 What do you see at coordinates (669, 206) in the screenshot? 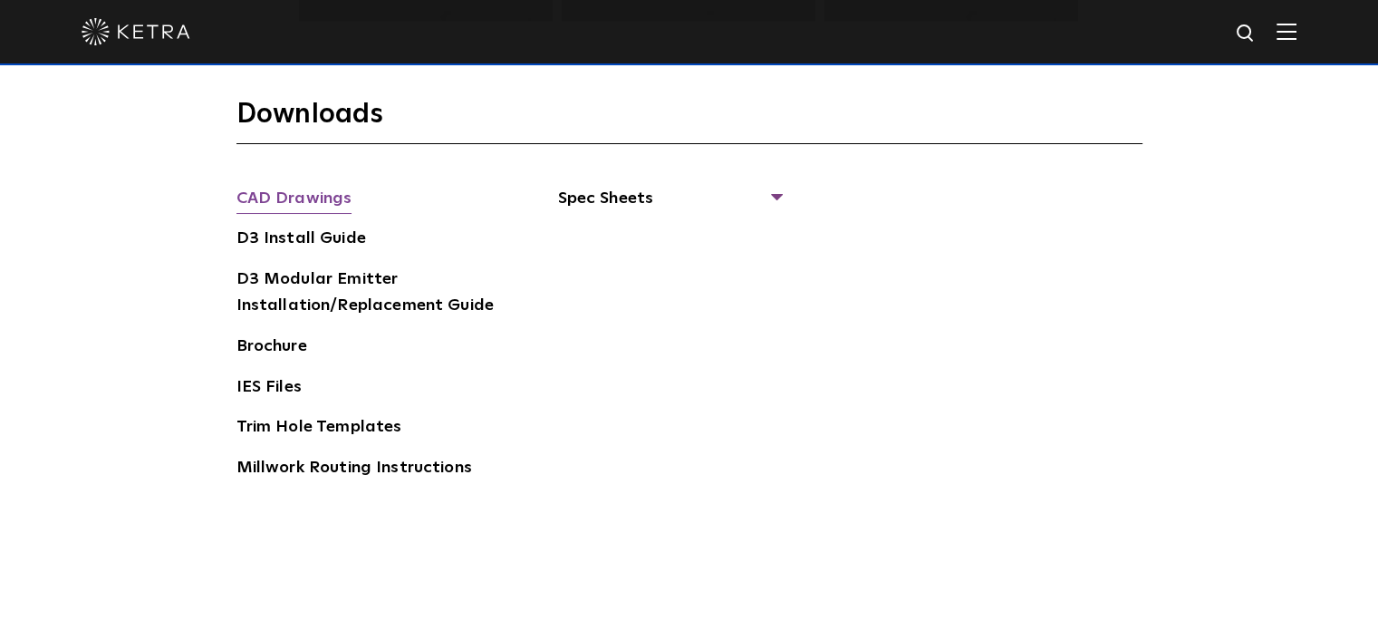
I see `span: Spec Sheets` at bounding box center [669, 206].